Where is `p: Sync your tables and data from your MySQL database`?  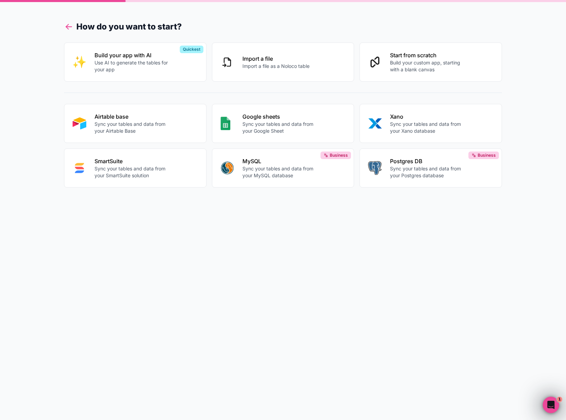
p: Sync your tables and data from your MySQL database is located at coordinates (281, 172).